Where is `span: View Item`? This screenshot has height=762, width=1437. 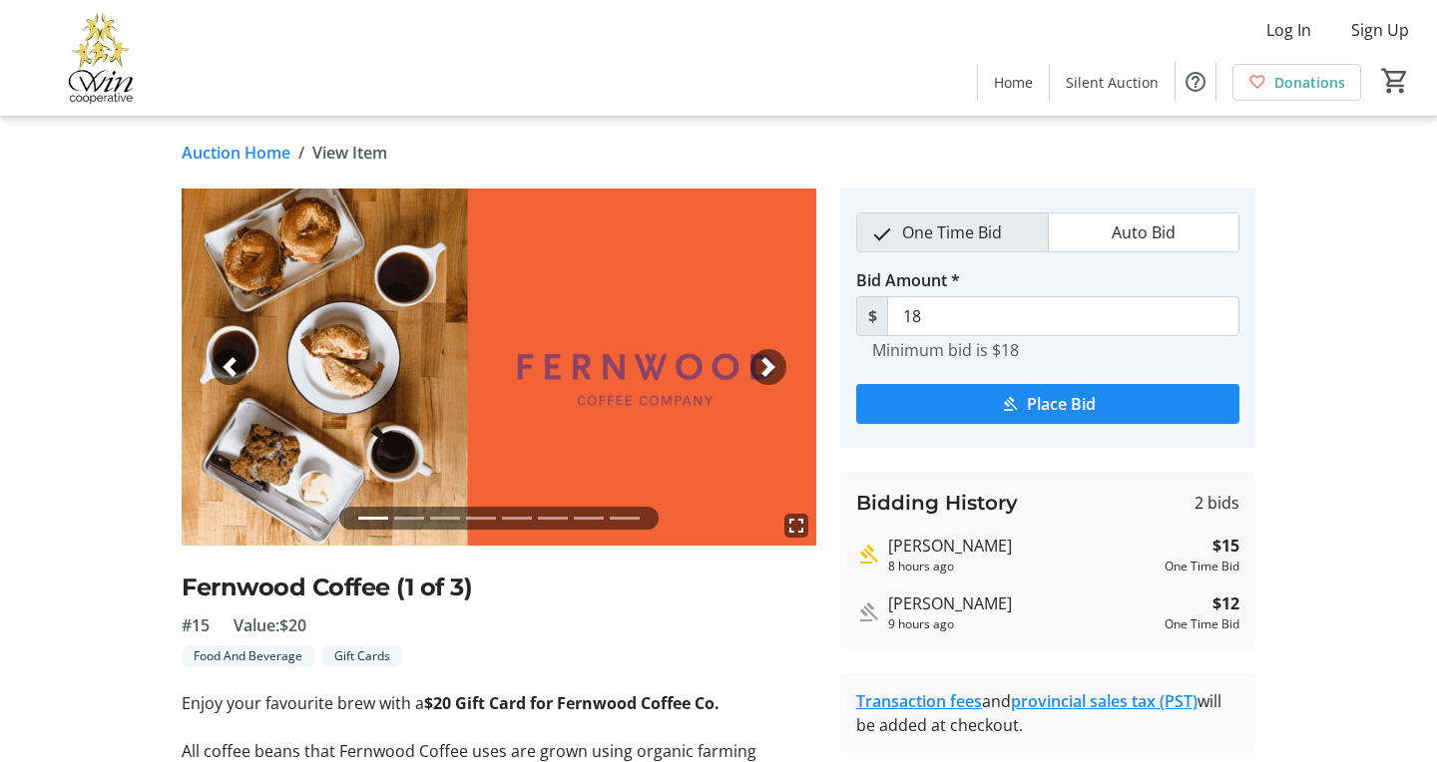 span: View Item is located at coordinates (349, 153).